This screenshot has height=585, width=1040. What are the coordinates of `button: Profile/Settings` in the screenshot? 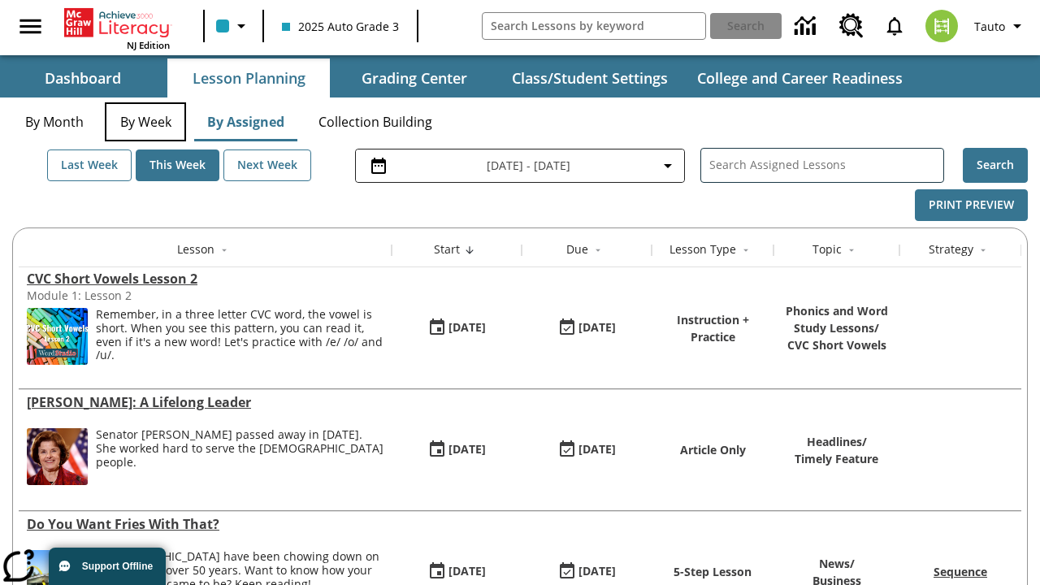 It's located at (1001, 26).